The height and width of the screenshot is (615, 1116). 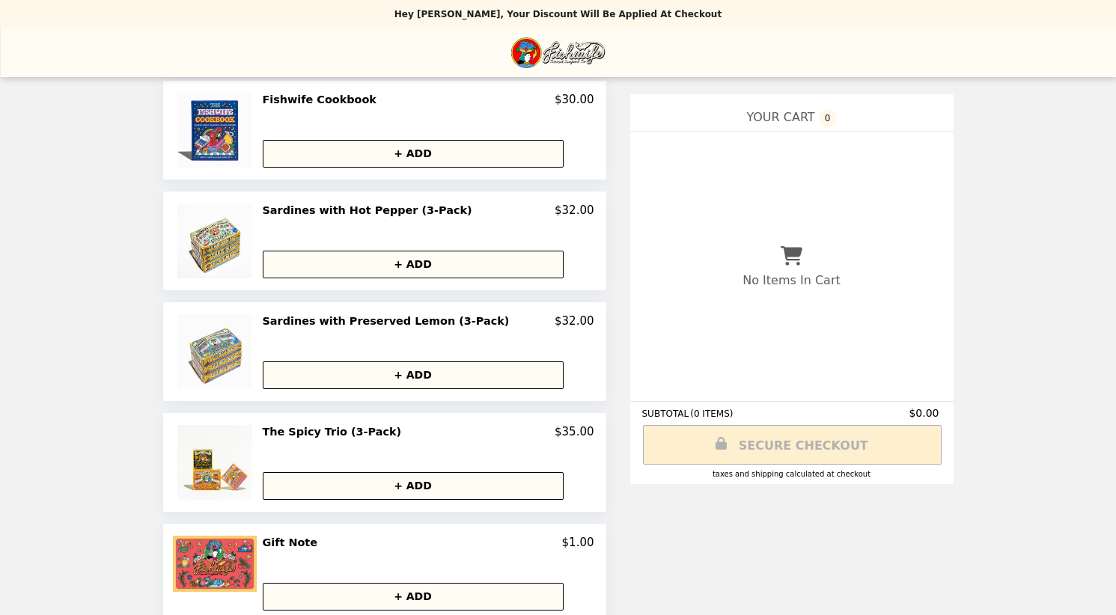 I want to click on img: The Spicy Trio (3-Pack), so click(x=216, y=462).